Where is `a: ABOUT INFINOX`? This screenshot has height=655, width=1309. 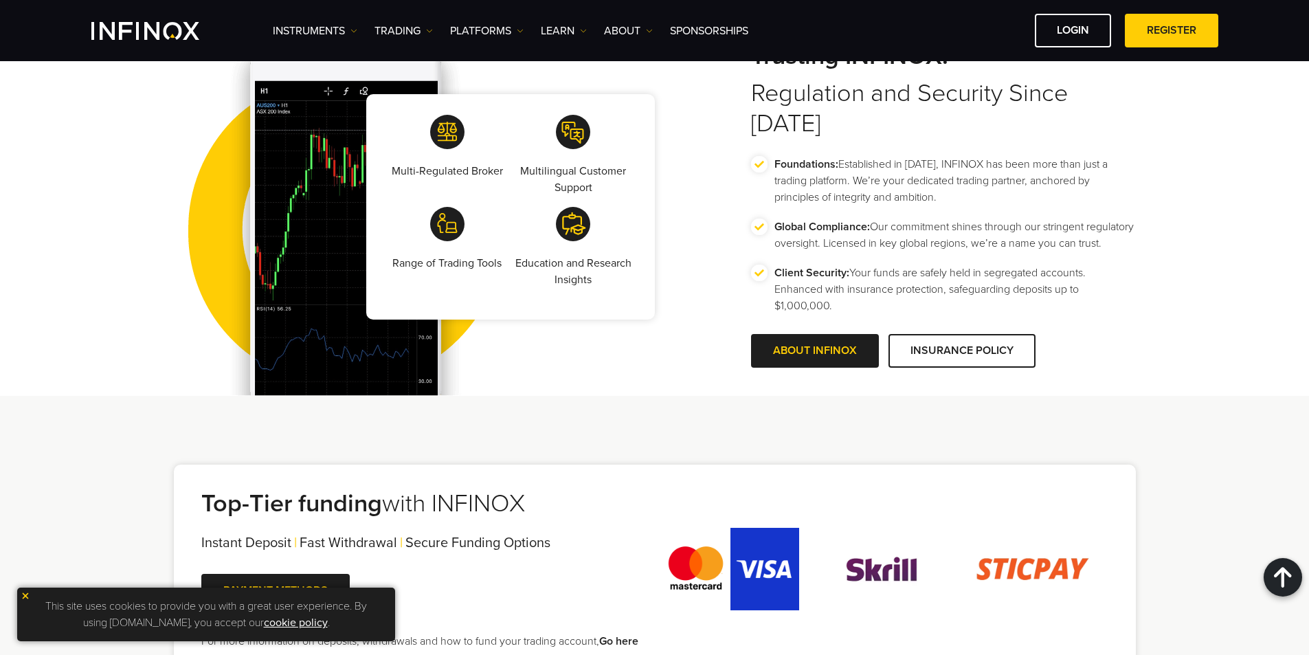
a: ABOUT INFINOX is located at coordinates (815, 350).